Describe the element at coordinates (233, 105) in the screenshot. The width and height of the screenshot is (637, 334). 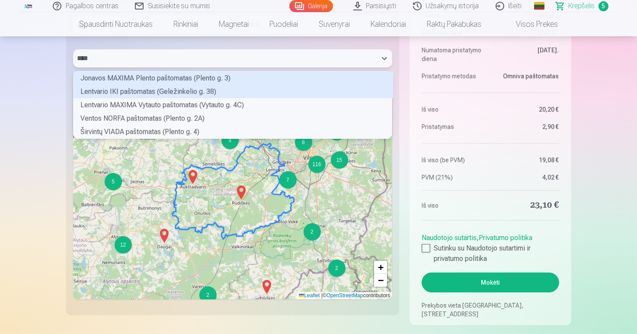
I see `div: grid` at that location.